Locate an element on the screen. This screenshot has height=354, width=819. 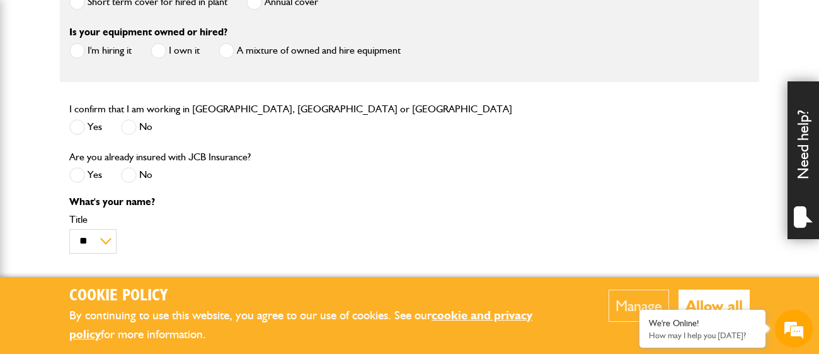
label: Are you already insured with JCB Insurance? is located at coordinates (160, 157).